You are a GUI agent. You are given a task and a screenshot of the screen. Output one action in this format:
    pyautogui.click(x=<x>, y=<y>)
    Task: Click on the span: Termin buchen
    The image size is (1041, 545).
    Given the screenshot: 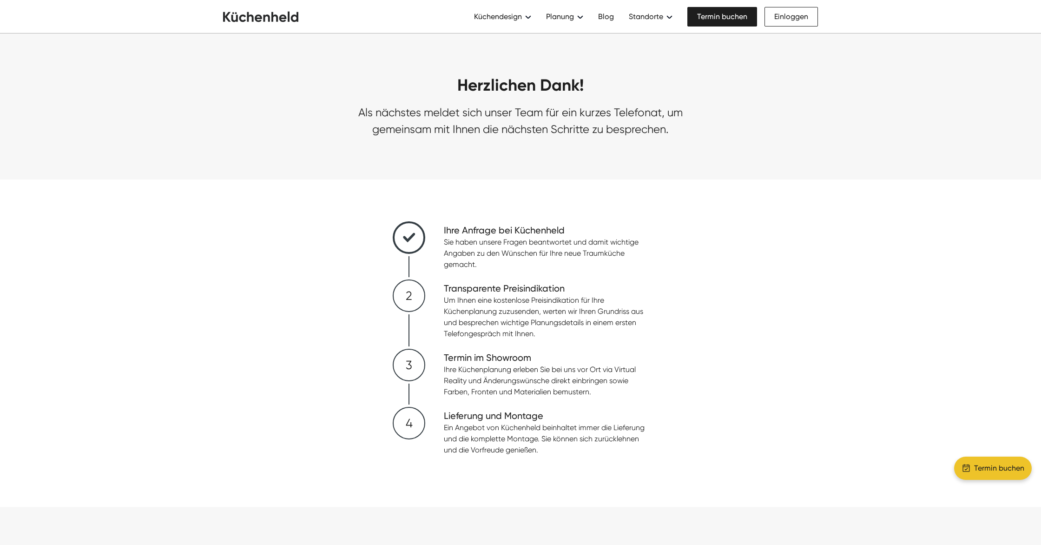 What is the action you would take?
    pyautogui.click(x=999, y=468)
    